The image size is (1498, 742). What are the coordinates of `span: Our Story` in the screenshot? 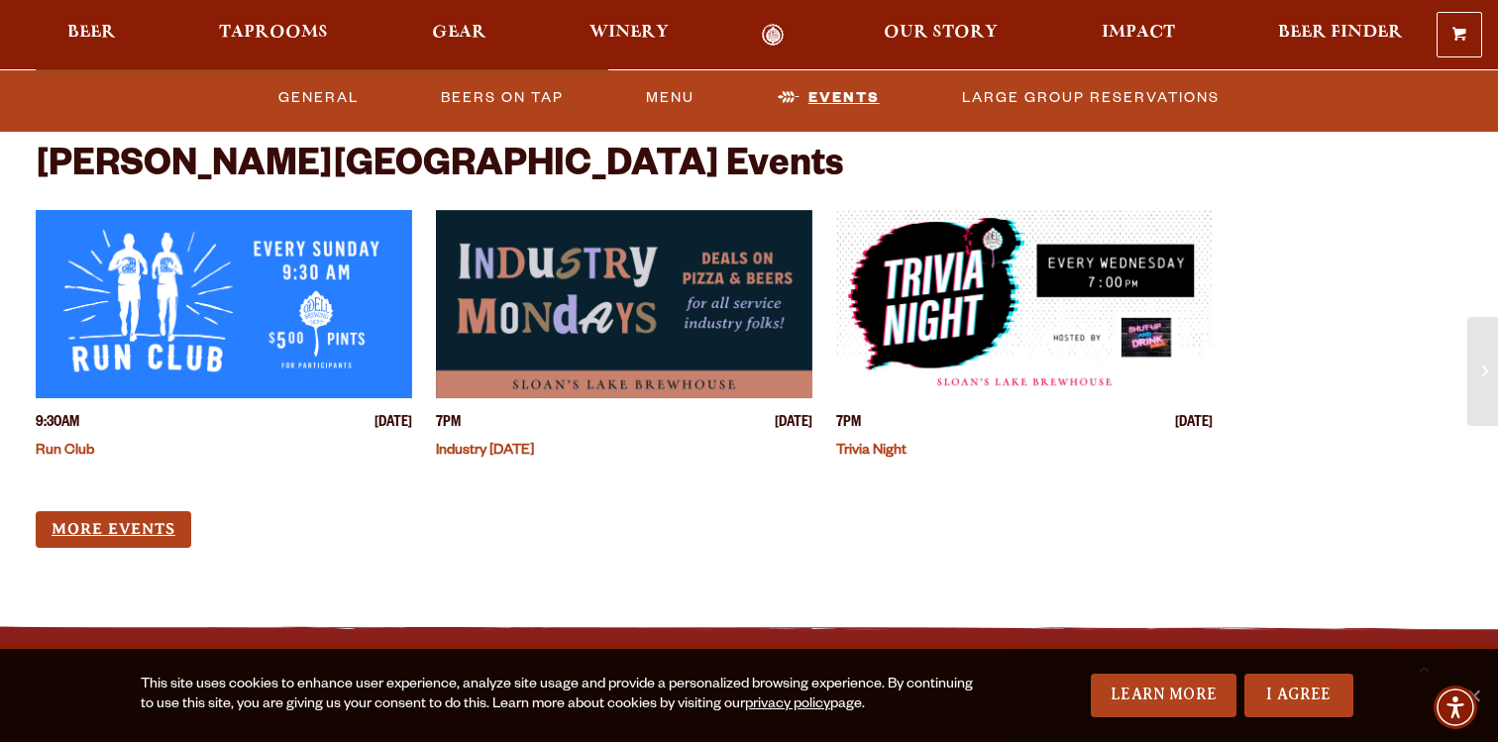 It's located at (940, 33).